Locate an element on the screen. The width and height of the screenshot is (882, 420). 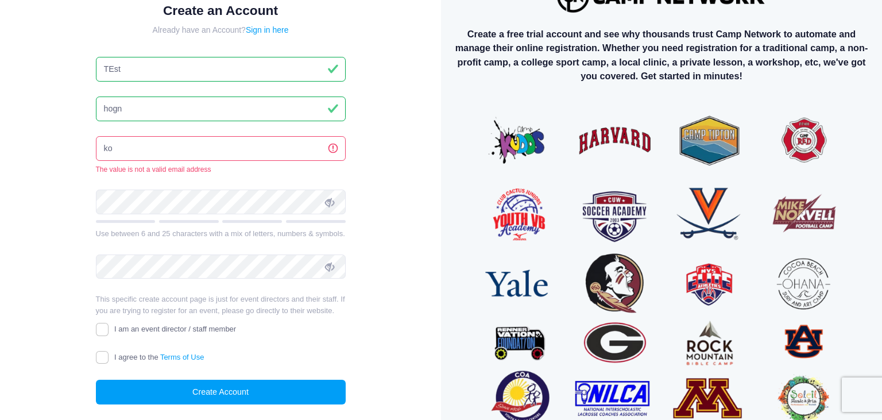
input: Email is located at coordinates (220, 148).